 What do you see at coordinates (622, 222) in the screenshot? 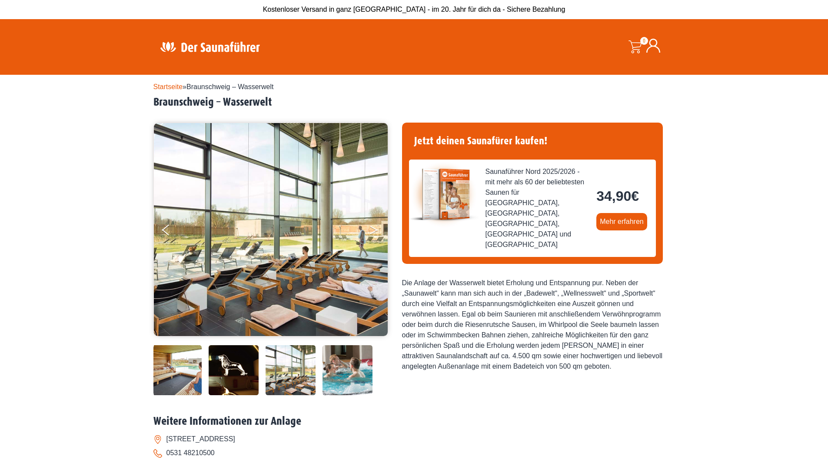
I see `a: Mehr erfahren` at bounding box center [622, 222].